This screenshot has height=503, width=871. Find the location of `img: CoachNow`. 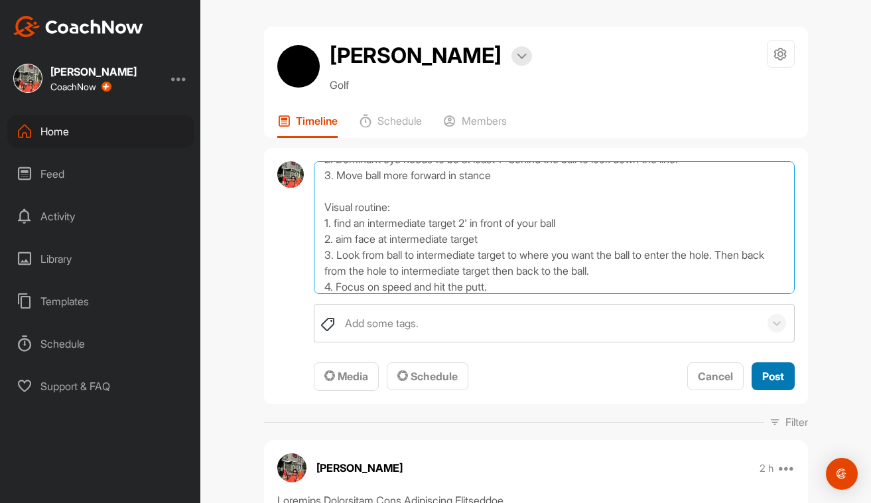

img: CoachNow is located at coordinates (78, 27).